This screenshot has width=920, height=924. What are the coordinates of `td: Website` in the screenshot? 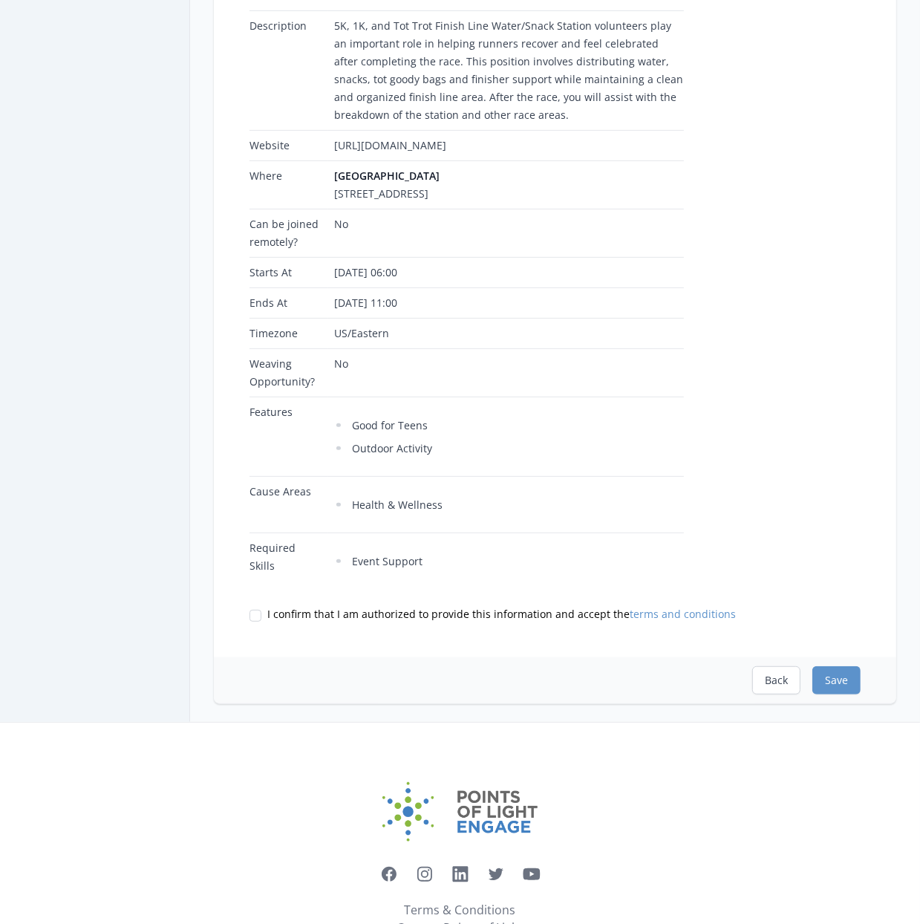 It's located at (289, 146).